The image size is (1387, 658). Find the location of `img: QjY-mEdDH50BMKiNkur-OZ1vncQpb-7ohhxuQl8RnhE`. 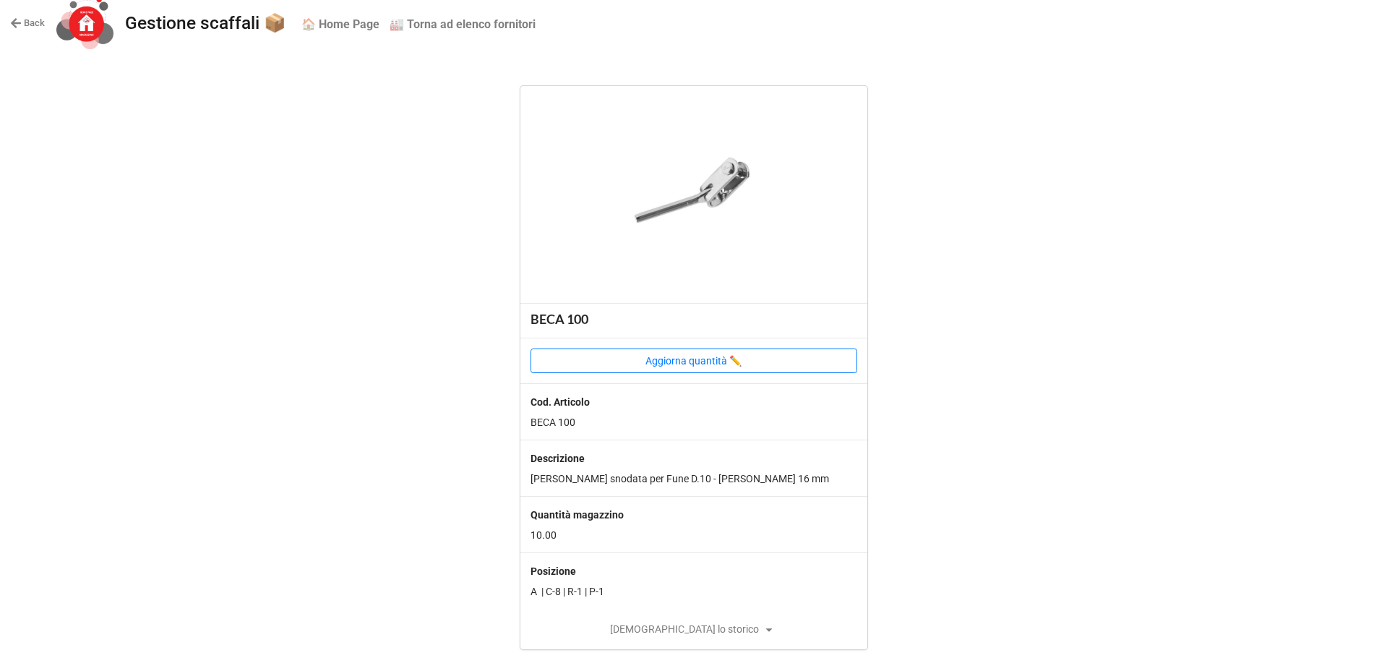

img: QjY-mEdDH50BMKiNkur-OZ1vncQpb-7ohhxuQl8RnhE is located at coordinates (694, 194).